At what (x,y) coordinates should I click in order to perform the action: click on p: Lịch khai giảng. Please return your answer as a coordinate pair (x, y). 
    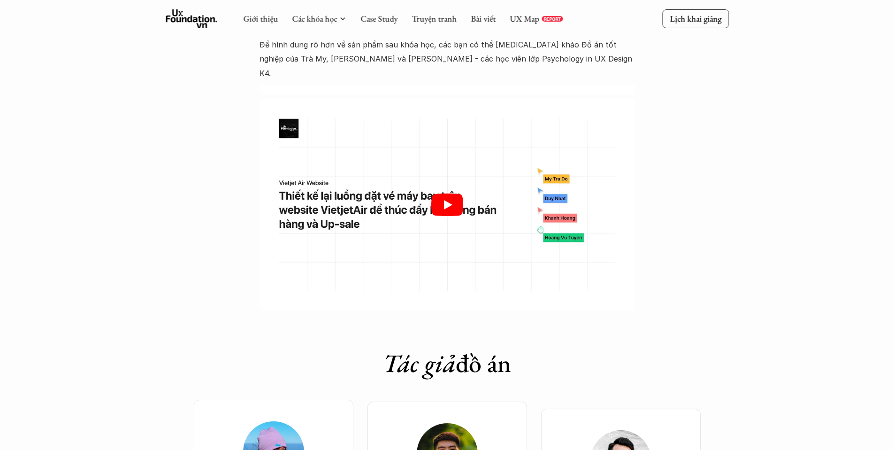
    Looking at the image, I should click on (696, 18).